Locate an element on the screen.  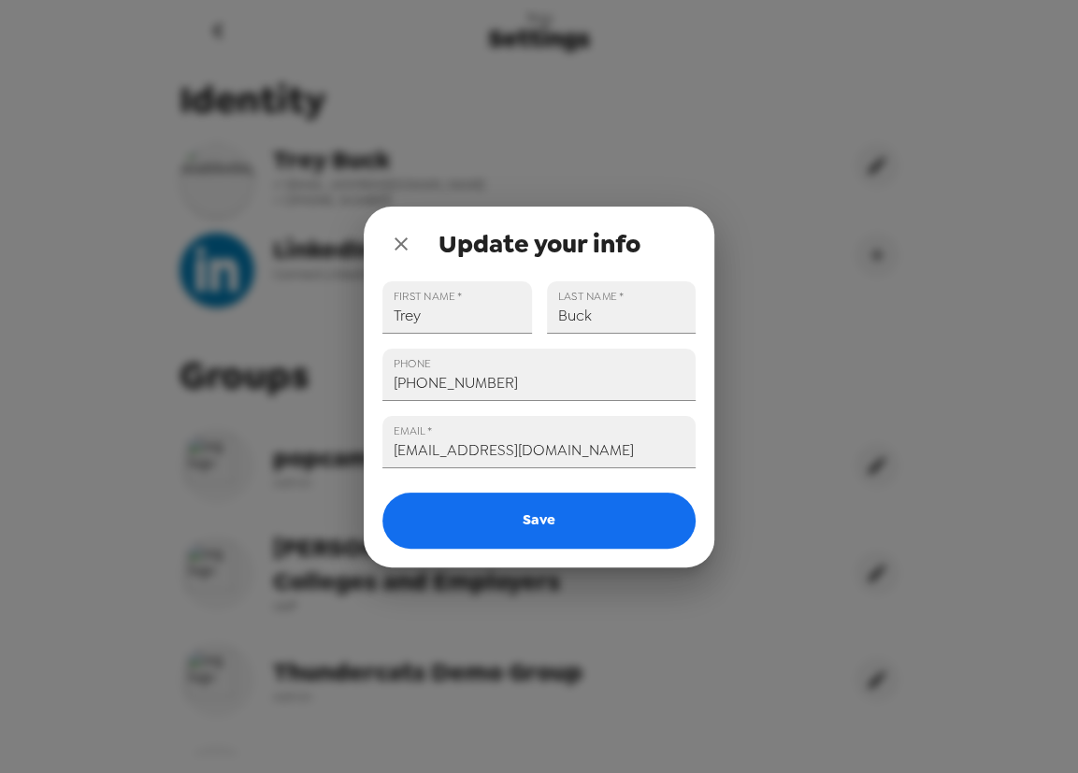
label: FIRST NAME is located at coordinates (427, 295).